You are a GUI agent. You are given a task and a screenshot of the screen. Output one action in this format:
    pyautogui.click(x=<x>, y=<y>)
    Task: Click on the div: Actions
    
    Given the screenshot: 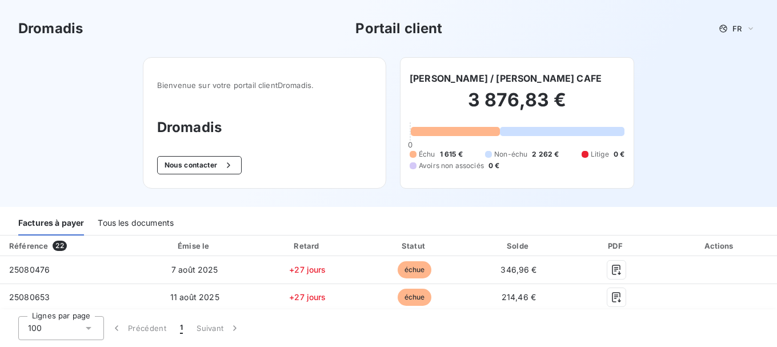 What is the action you would take?
    pyautogui.click(x=720, y=246)
    